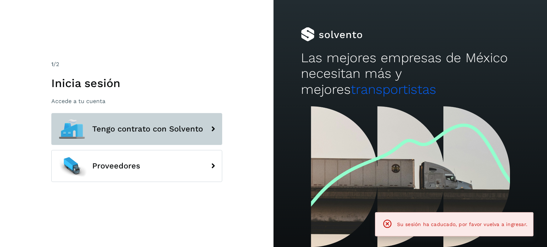 This screenshot has height=247, width=547. Describe the element at coordinates (393, 89) in the screenshot. I see `span: transportistas` at that location.